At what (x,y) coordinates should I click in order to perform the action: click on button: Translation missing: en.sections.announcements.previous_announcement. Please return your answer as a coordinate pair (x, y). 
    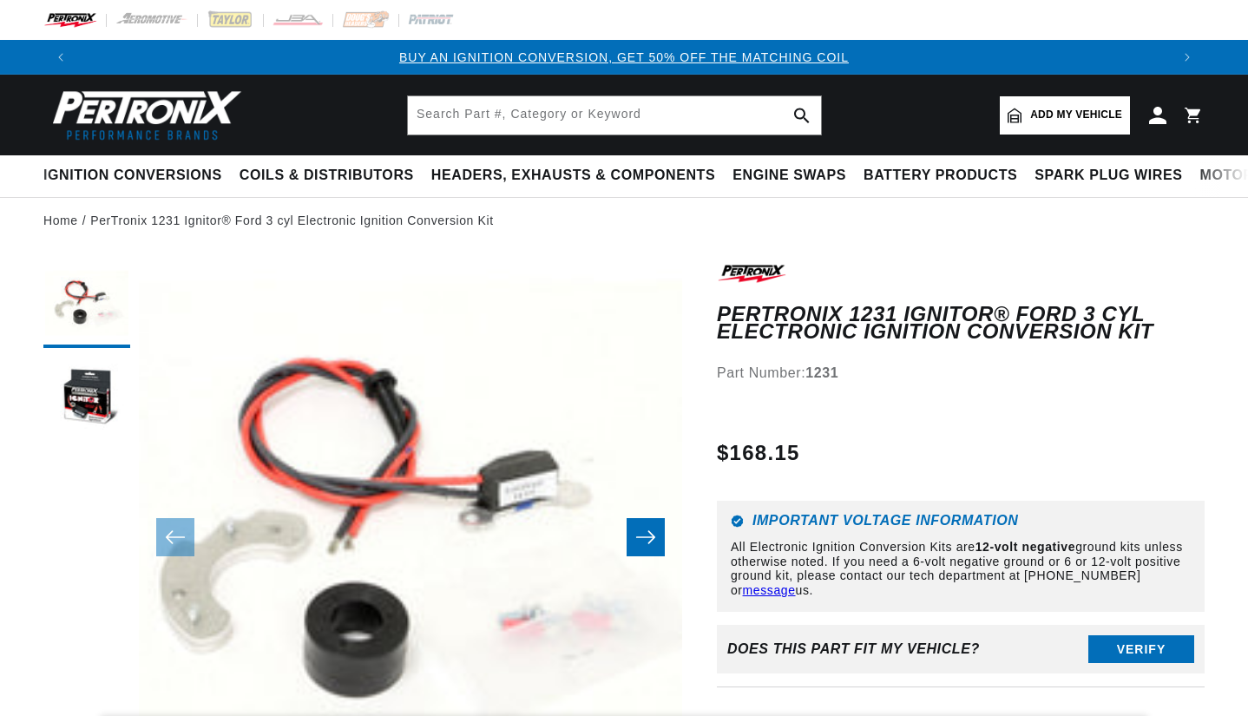
    Looking at the image, I should click on (61, 57).